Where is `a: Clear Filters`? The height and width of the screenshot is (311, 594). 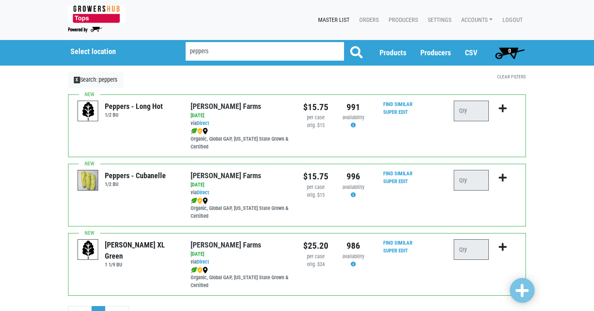
a: Clear Filters is located at coordinates (512, 77).